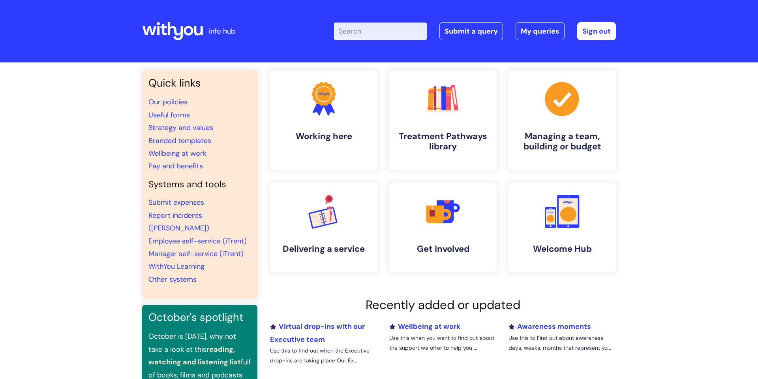  What do you see at coordinates (200, 184) in the screenshot?
I see `h4: Systems and tools` at bounding box center [200, 184].